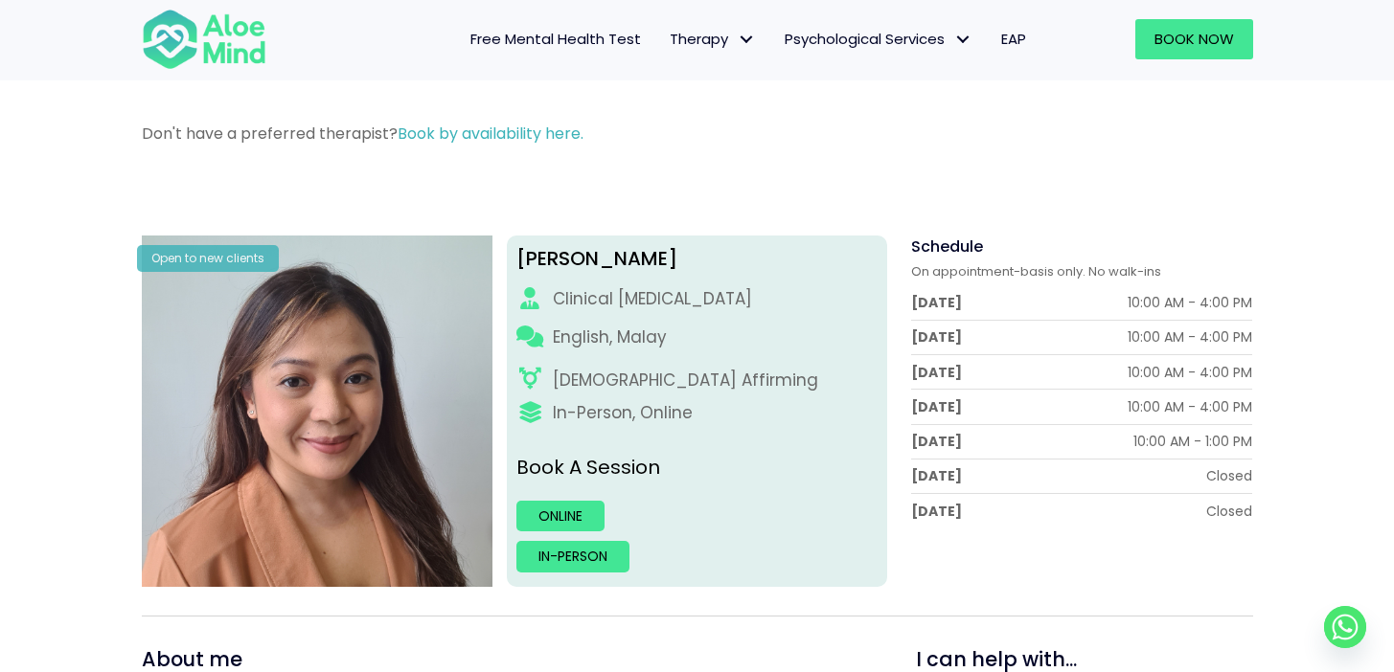 The height and width of the screenshot is (672, 1394). Describe the element at coordinates (878, 39) in the screenshot. I see `a: Psychological ServicesPsychological Services: submenu` at that location.